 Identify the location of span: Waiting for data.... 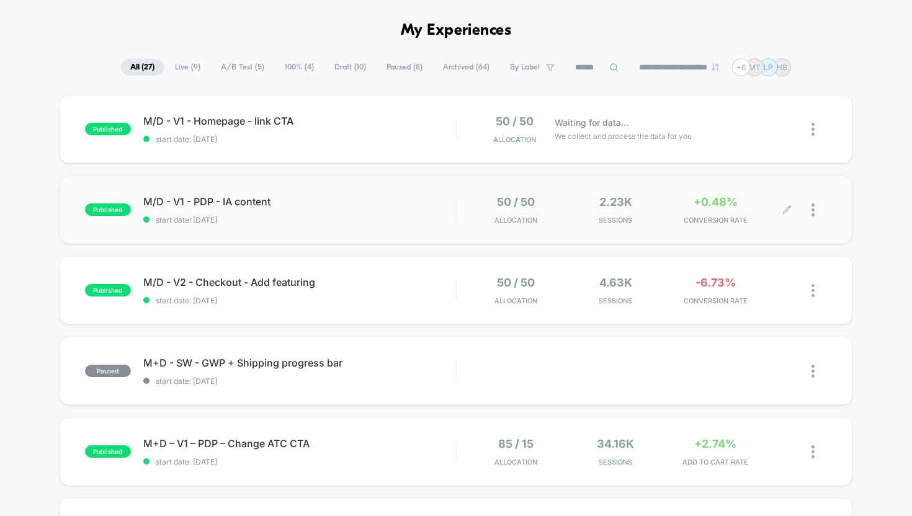
(591, 123).